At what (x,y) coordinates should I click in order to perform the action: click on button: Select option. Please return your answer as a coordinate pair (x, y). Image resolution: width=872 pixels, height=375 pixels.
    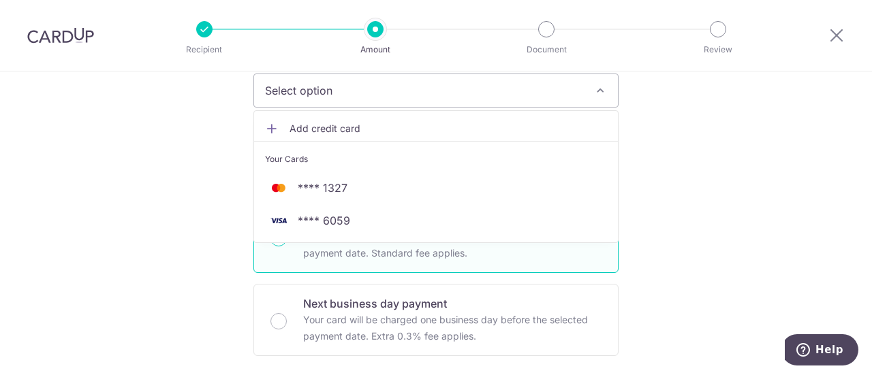
    Looking at the image, I should click on (436, 91).